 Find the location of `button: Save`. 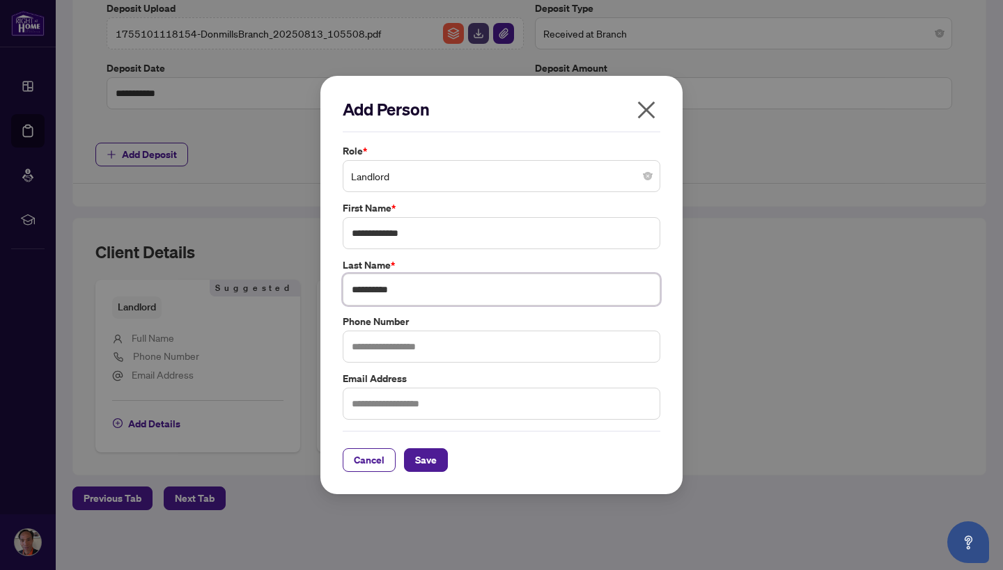

button: Save is located at coordinates (426, 460).